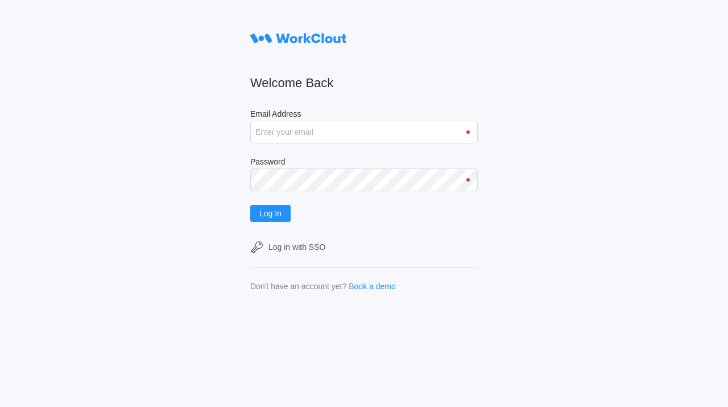  I want to click on input: Enter your email, so click(364, 132).